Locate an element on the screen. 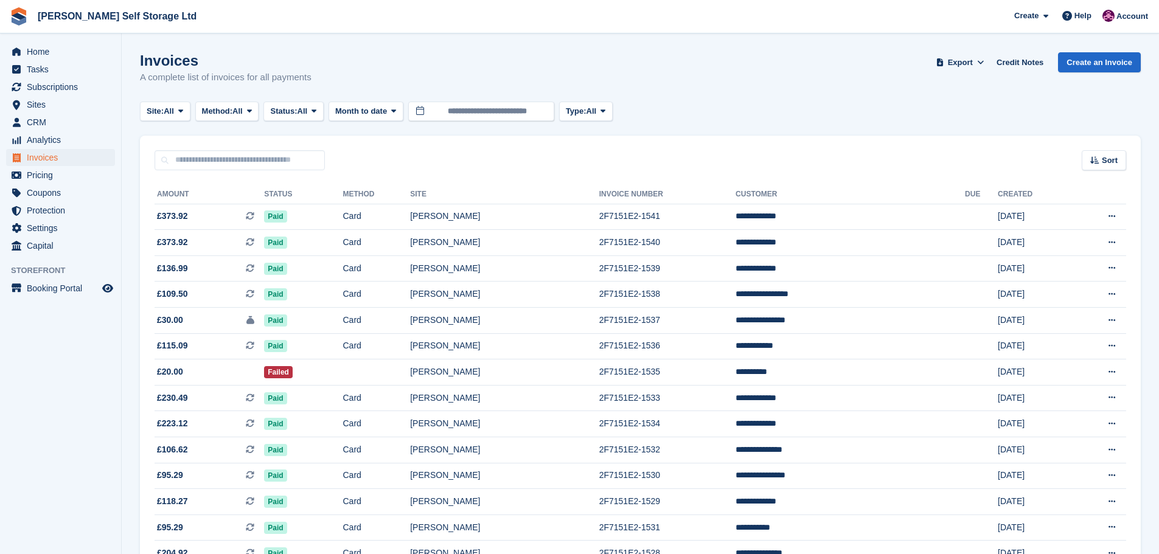  button: Site: All is located at coordinates (165, 111).